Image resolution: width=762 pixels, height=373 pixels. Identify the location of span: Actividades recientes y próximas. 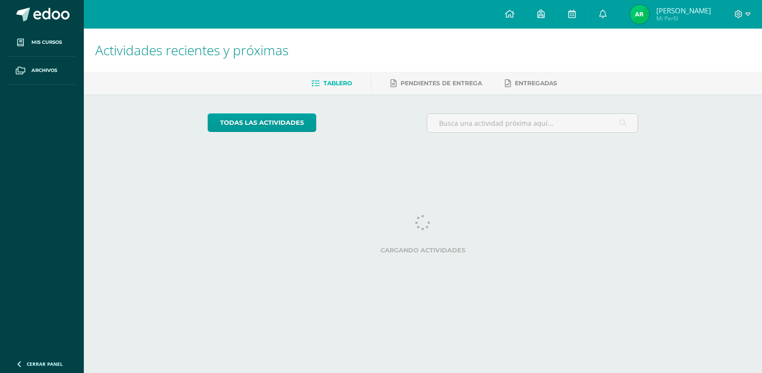
(192, 50).